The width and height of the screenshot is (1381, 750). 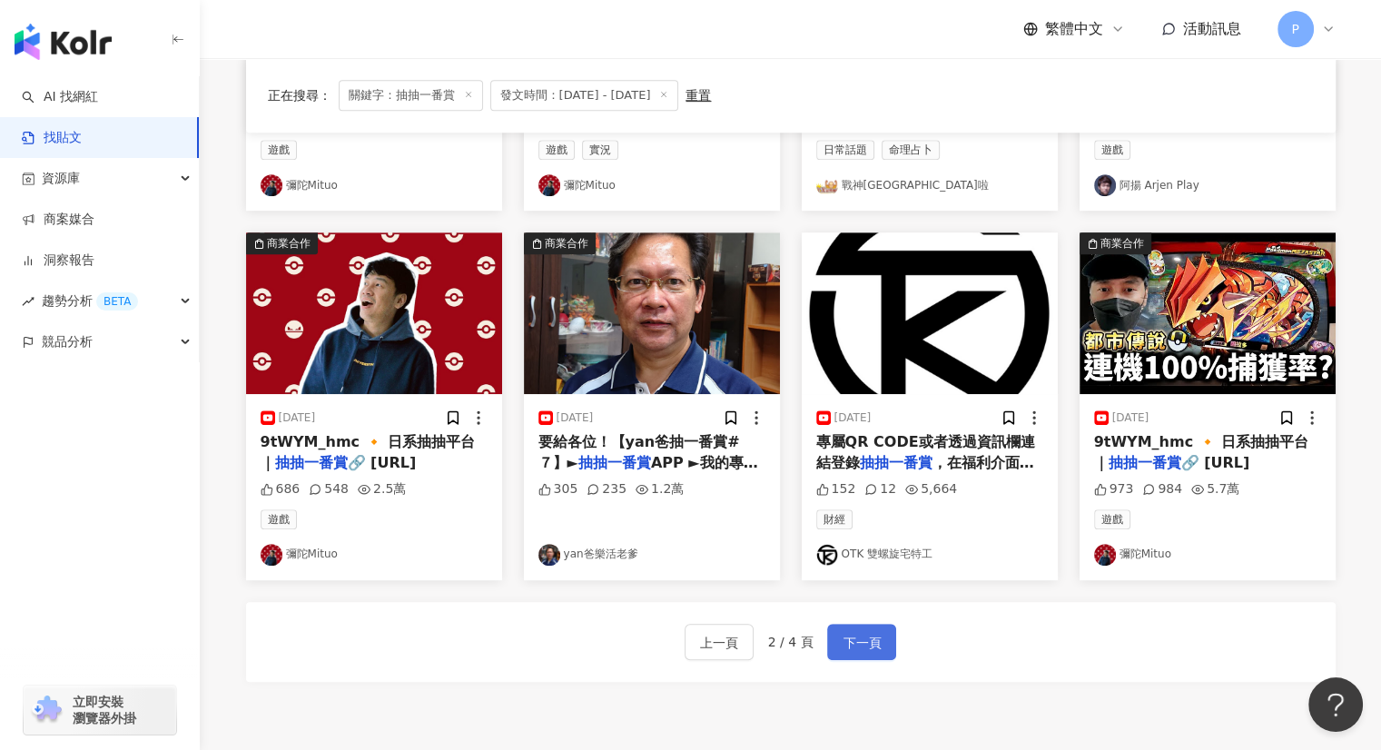 What do you see at coordinates (1162, 489) in the screenshot?
I see `div: 984` at bounding box center [1162, 489].